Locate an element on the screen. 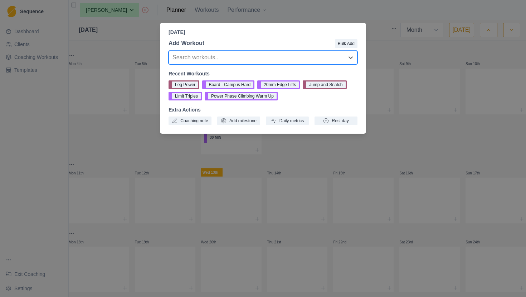  button: Add milestone is located at coordinates (239, 121).